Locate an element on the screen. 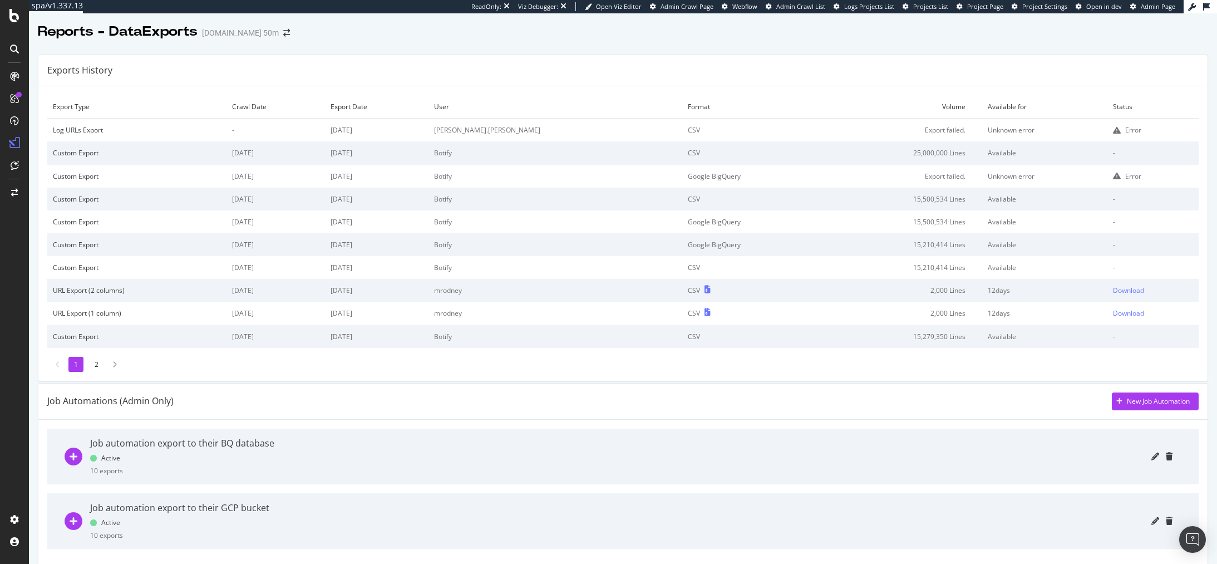 This screenshot has height=564, width=1217. a: Project Settings is located at coordinates (1039, 7).